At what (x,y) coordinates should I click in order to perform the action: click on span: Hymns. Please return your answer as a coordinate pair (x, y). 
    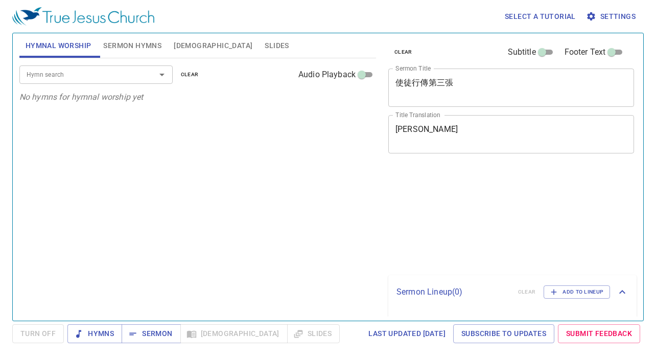
    Looking at the image, I should click on (95, 333).